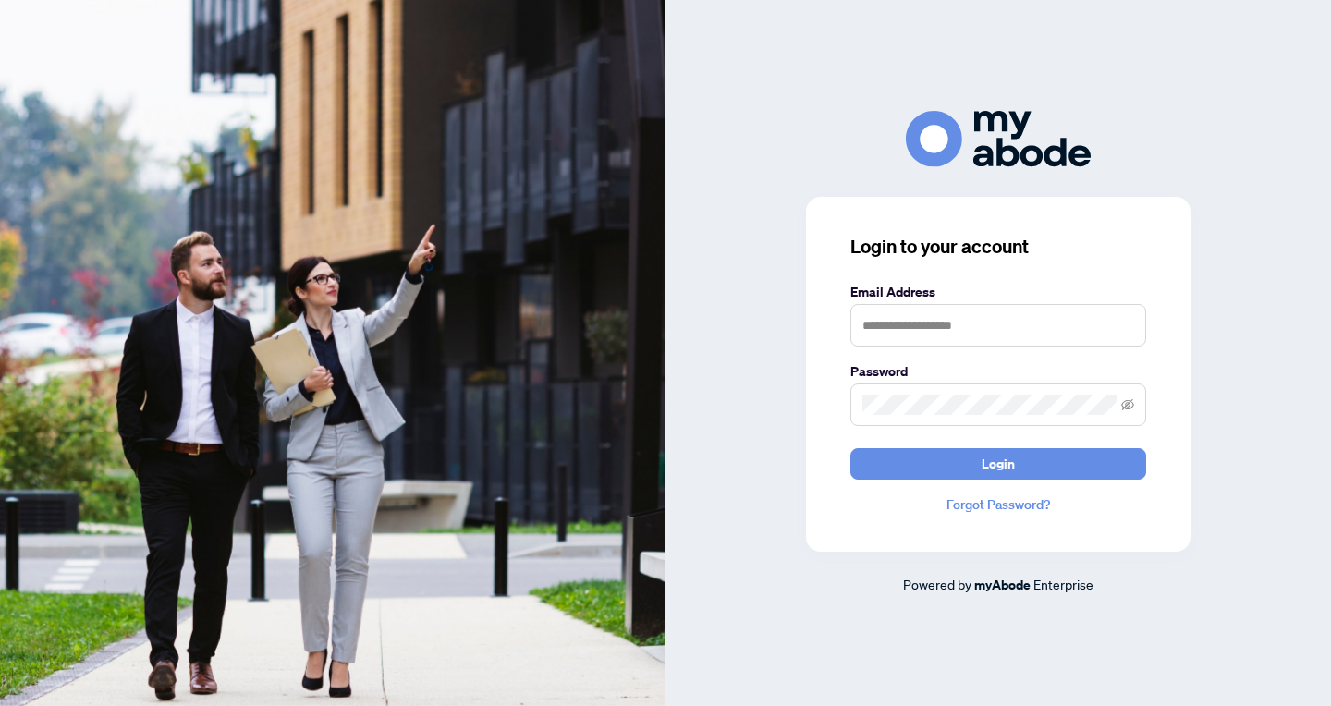 The height and width of the screenshot is (706, 1331). I want to click on button: Login, so click(998, 464).